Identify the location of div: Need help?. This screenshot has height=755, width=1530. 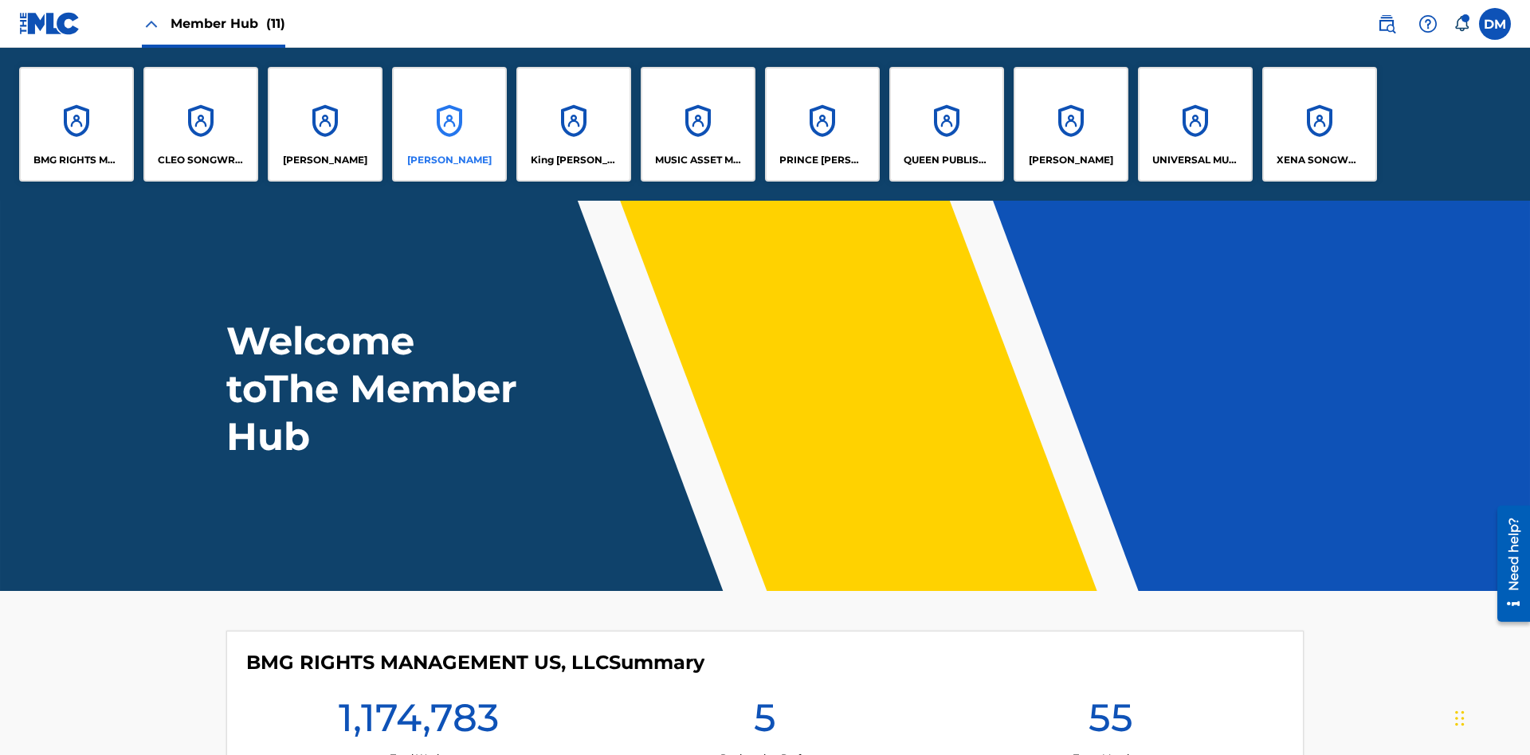
(28, 56).